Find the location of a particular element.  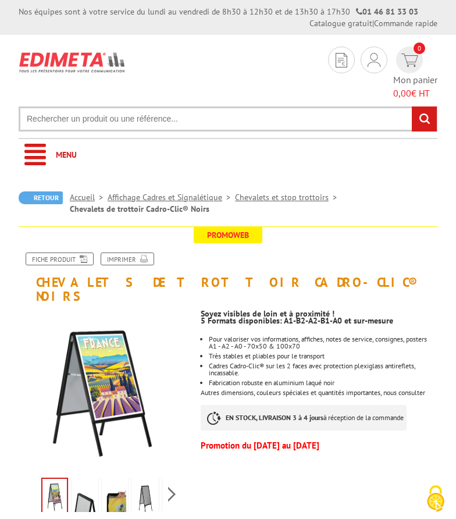

img: Edimeta is located at coordinates (72, 62).